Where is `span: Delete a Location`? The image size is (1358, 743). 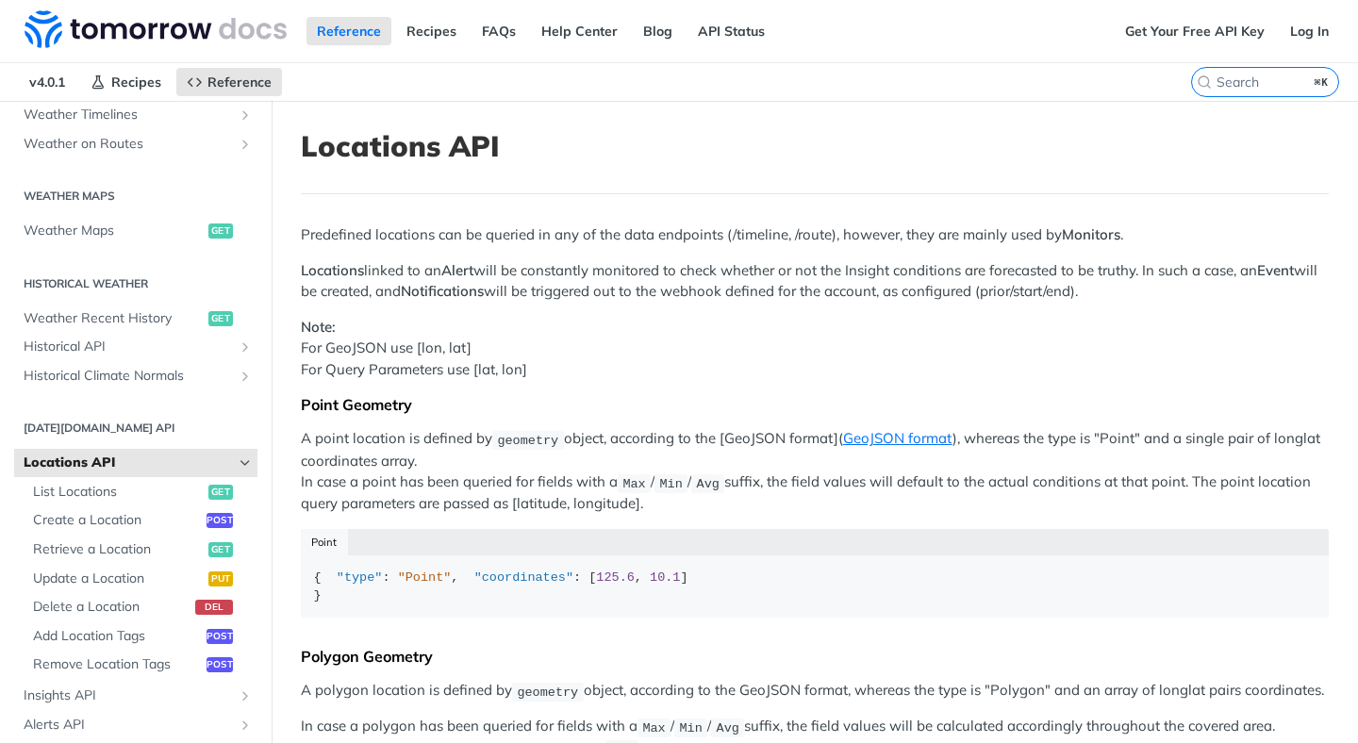
span: Delete a Location is located at coordinates (111, 607).